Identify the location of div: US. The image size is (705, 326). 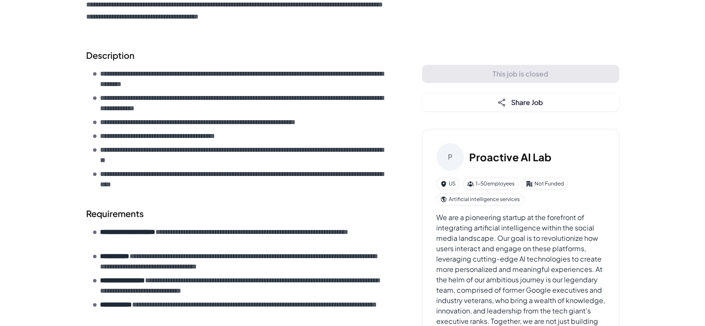
(448, 184).